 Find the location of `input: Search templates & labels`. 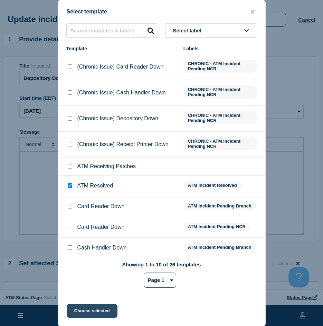

input: Search templates & labels is located at coordinates (112, 30).